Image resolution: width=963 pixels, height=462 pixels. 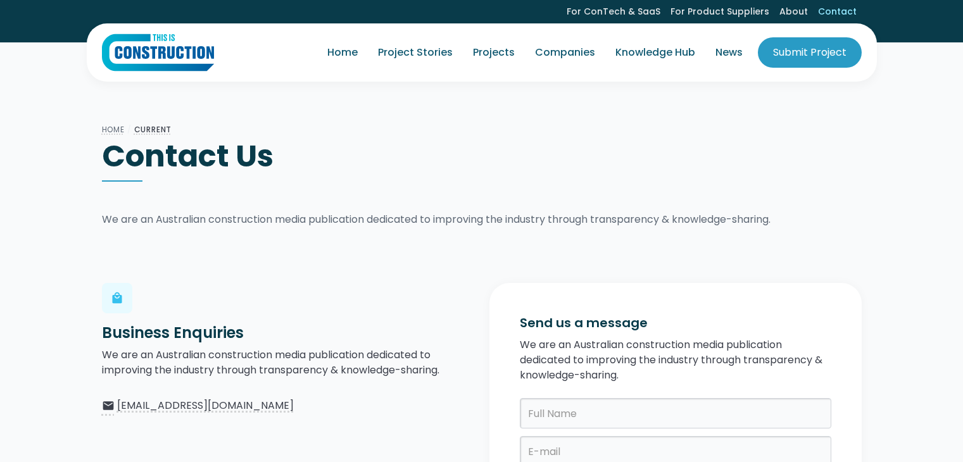 I want to click on a: Project Stories, so click(x=415, y=53).